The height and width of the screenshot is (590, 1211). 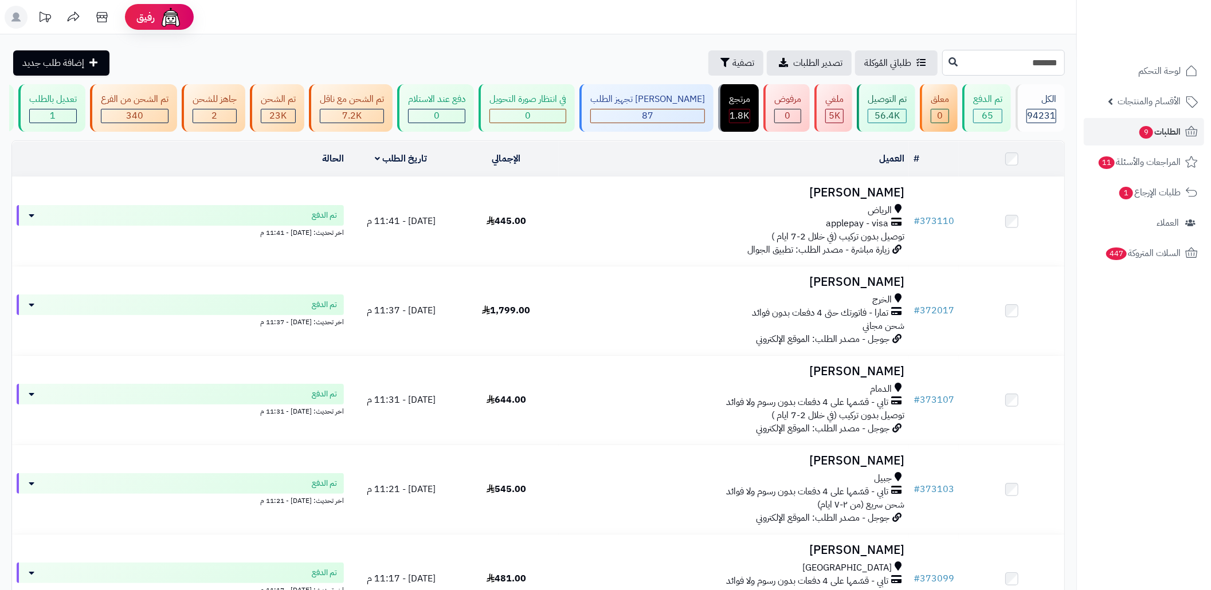 What do you see at coordinates (1144, 71) in the screenshot?
I see `a: لوحة التحكم` at bounding box center [1144, 71].